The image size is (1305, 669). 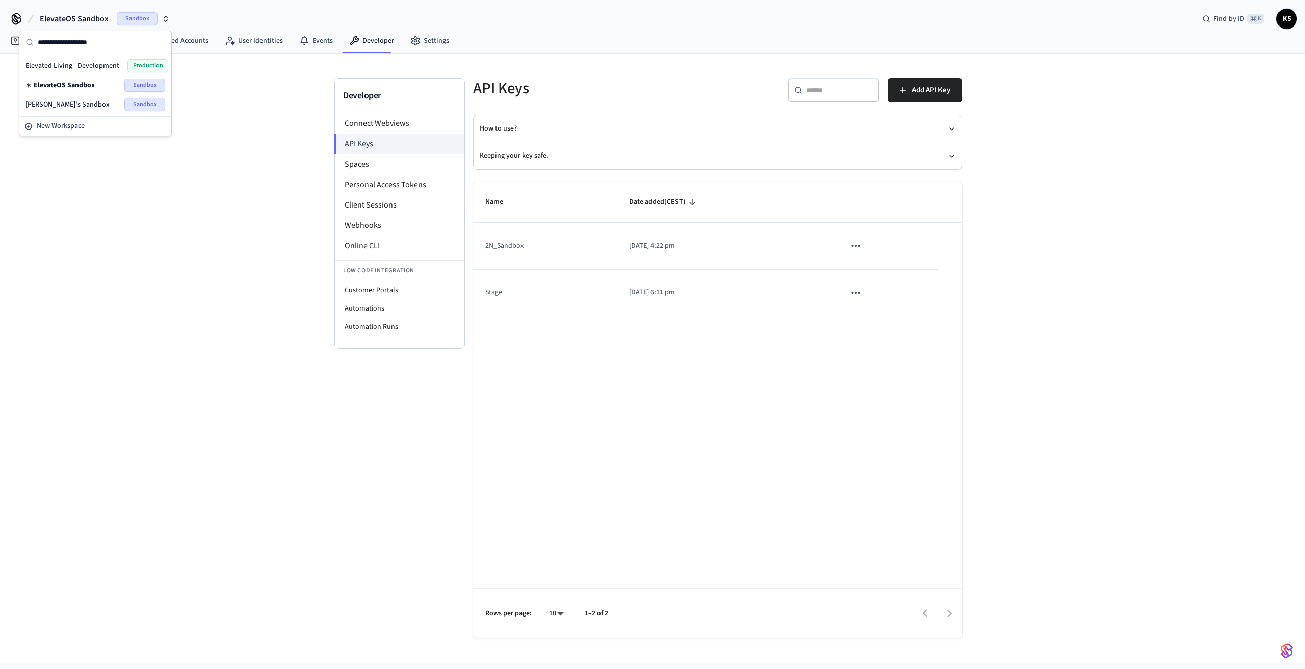 What do you see at coordinates (399, 144) in the screenshot?
I see `li: API Keys` at bounding box center [399, 144].